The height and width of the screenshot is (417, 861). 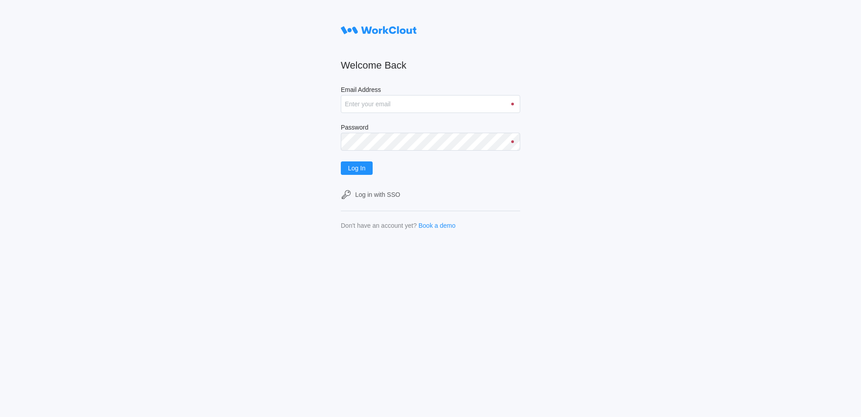 I want to click on h2: Welcome Back, so click(x=431, y=65).